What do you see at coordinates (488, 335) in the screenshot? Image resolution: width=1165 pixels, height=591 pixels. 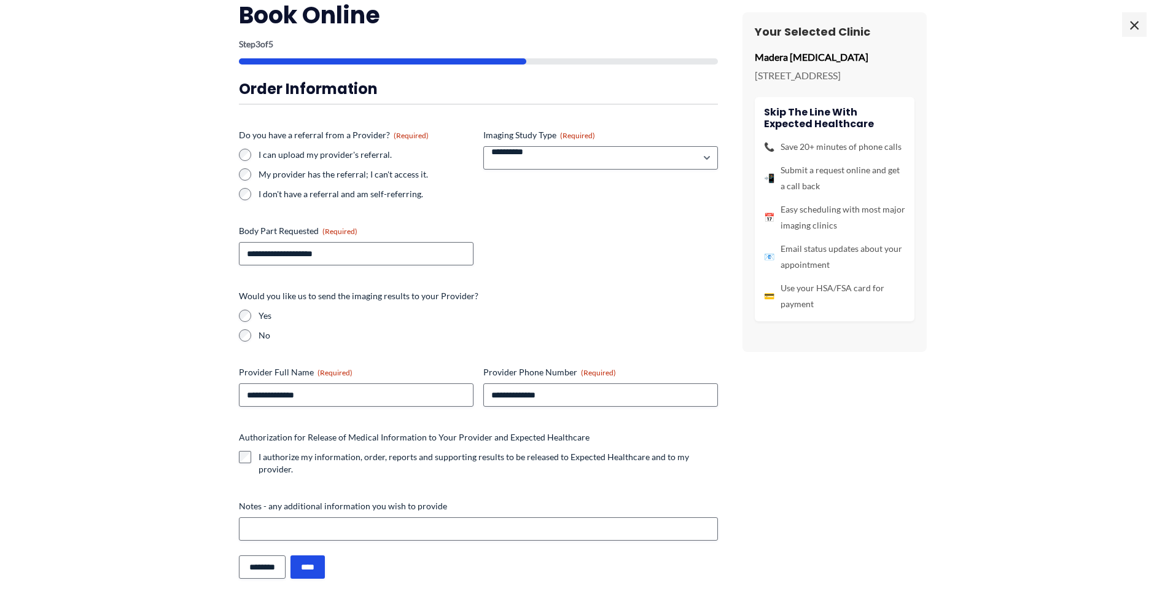 I see `label: No` at bounding box center [488, 335].